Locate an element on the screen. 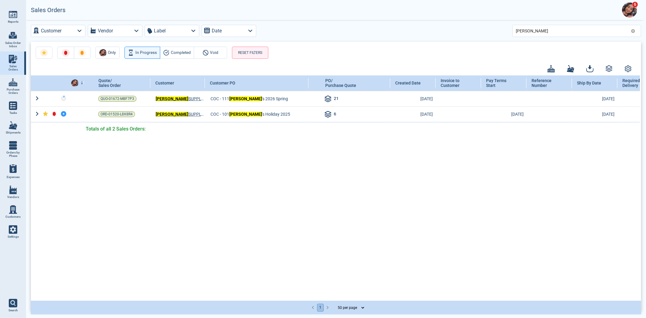 This screenshot has width=646, height=318. span: Sales Orders is located at coordinates (13, 68).